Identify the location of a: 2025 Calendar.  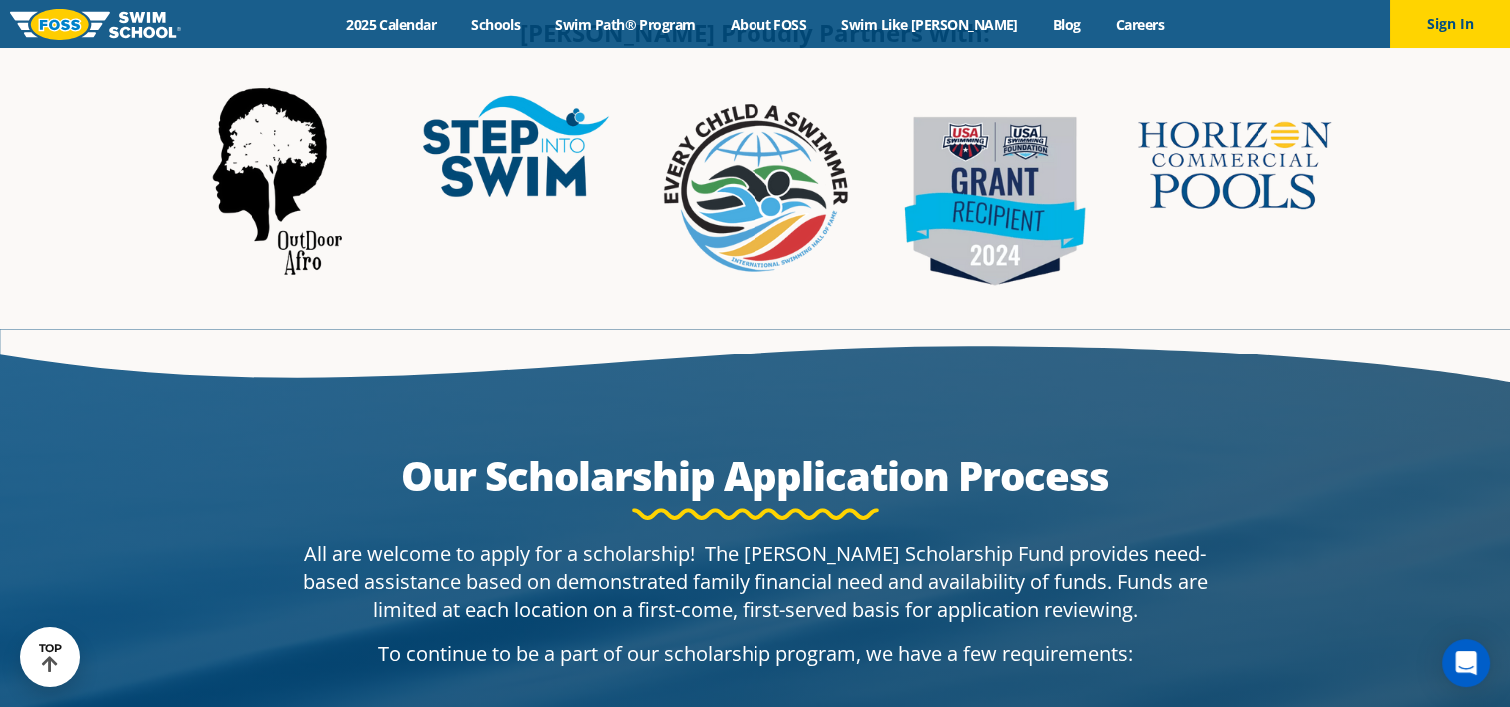
(391, 24).